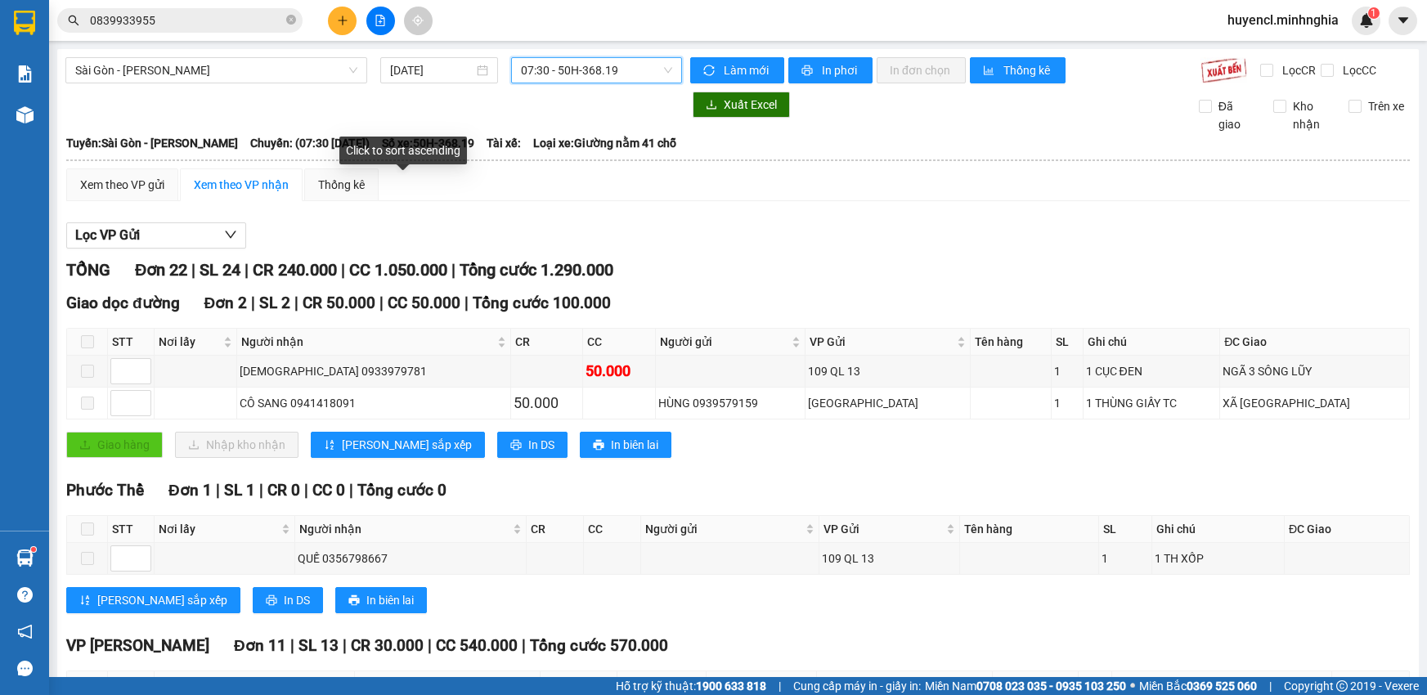 The image size is (1427, 695). Describe the element at coordinates (1358, 70) in the screenshot. I see `span: Lọc CC` at that location.